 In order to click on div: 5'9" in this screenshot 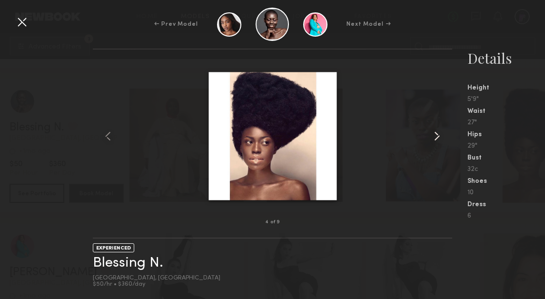, I will do `click(506, 99)`.